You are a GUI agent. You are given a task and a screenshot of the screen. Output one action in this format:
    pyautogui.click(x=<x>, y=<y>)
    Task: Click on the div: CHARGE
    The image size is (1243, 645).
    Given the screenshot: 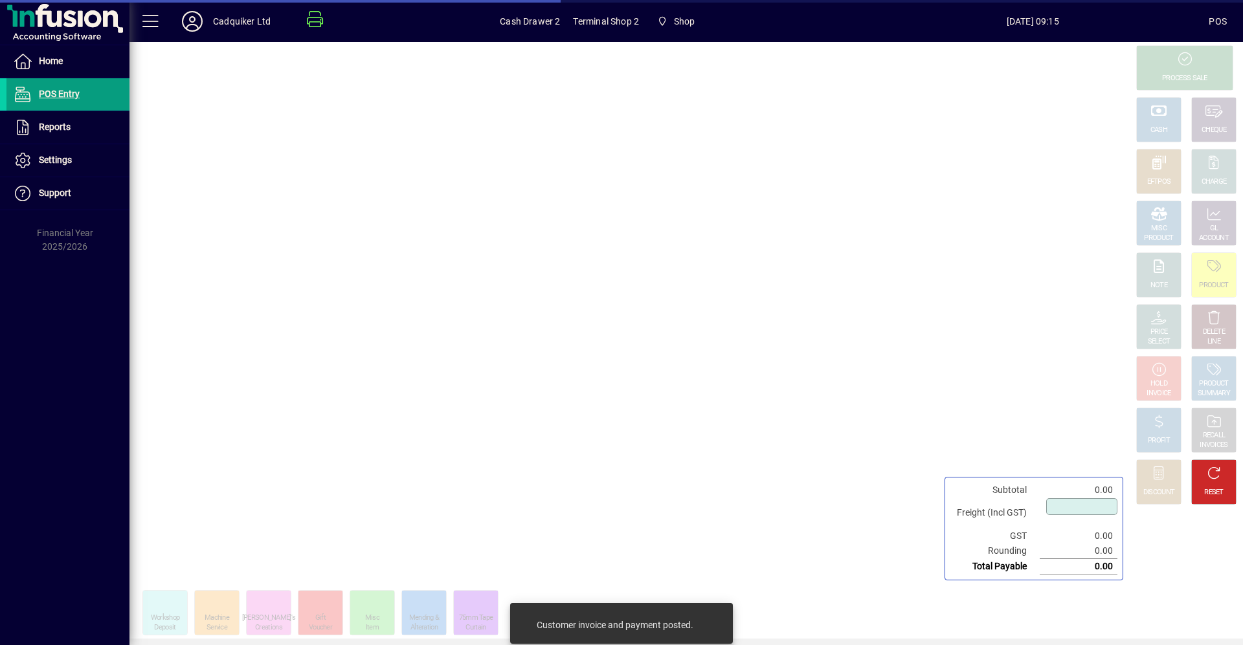 What is the action you would take?
    pyautogui.click(x=1214, y=182)
    